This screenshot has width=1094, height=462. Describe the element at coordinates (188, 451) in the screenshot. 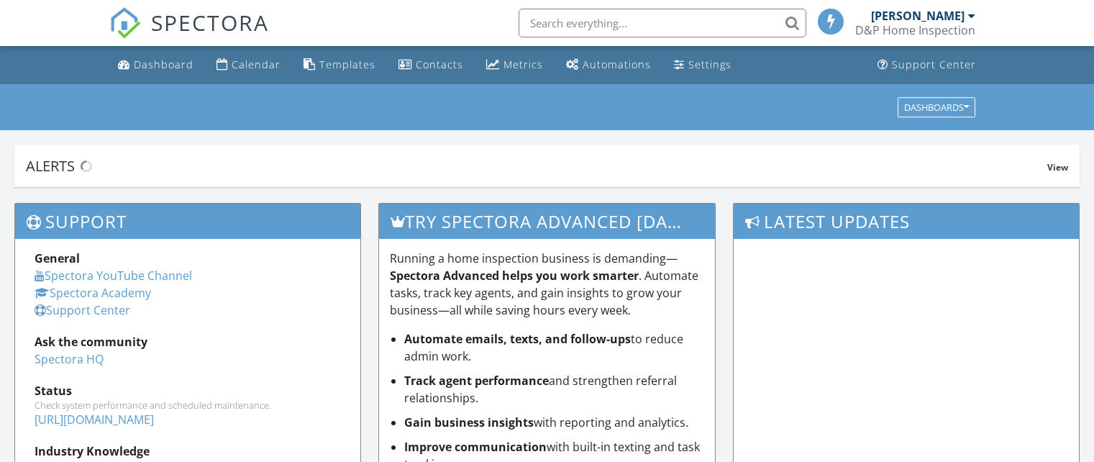

I see `div: Industry Knowledge` at that location.